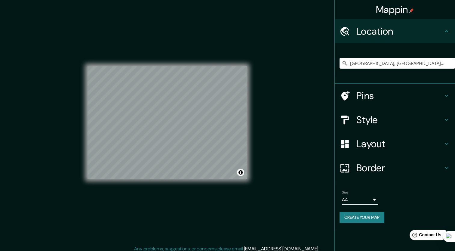 The height and width of the screenshot is (251, 455). I want to click on button: Create your map, so click(362, 217).